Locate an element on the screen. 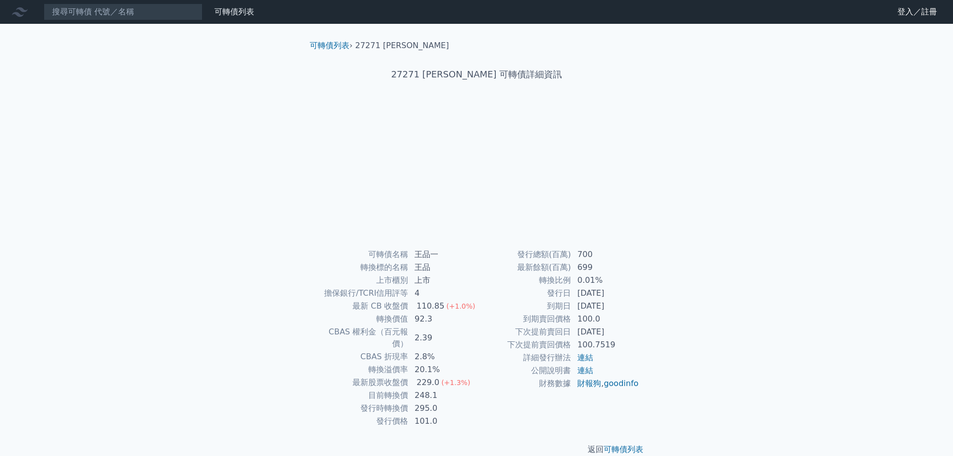 The width and height of the screenshot is (953, 456). a: goodinfo is located at coordinates (621, 383).